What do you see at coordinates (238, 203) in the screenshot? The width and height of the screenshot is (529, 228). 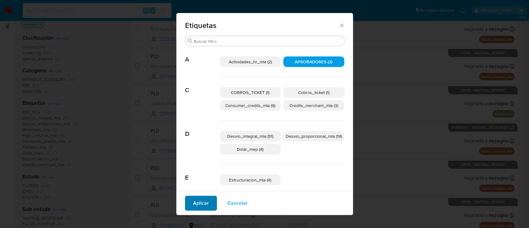 I see `button: Cancelar` at bounding box center [238, 203].